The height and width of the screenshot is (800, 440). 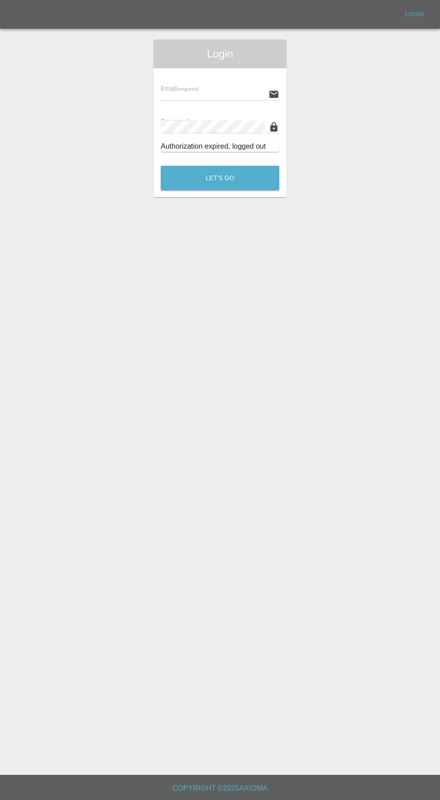 What do you see at coordinates (415, 14) in the screenshot?
I see `a: Login` at bounding box center [415, 14].